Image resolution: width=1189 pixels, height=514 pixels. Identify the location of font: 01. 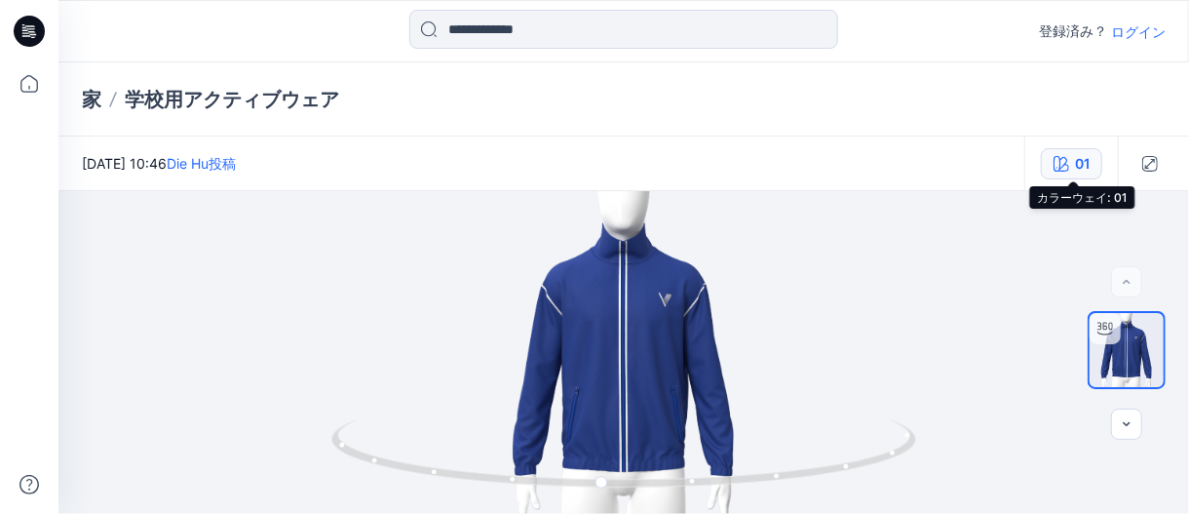
(1082, 163).